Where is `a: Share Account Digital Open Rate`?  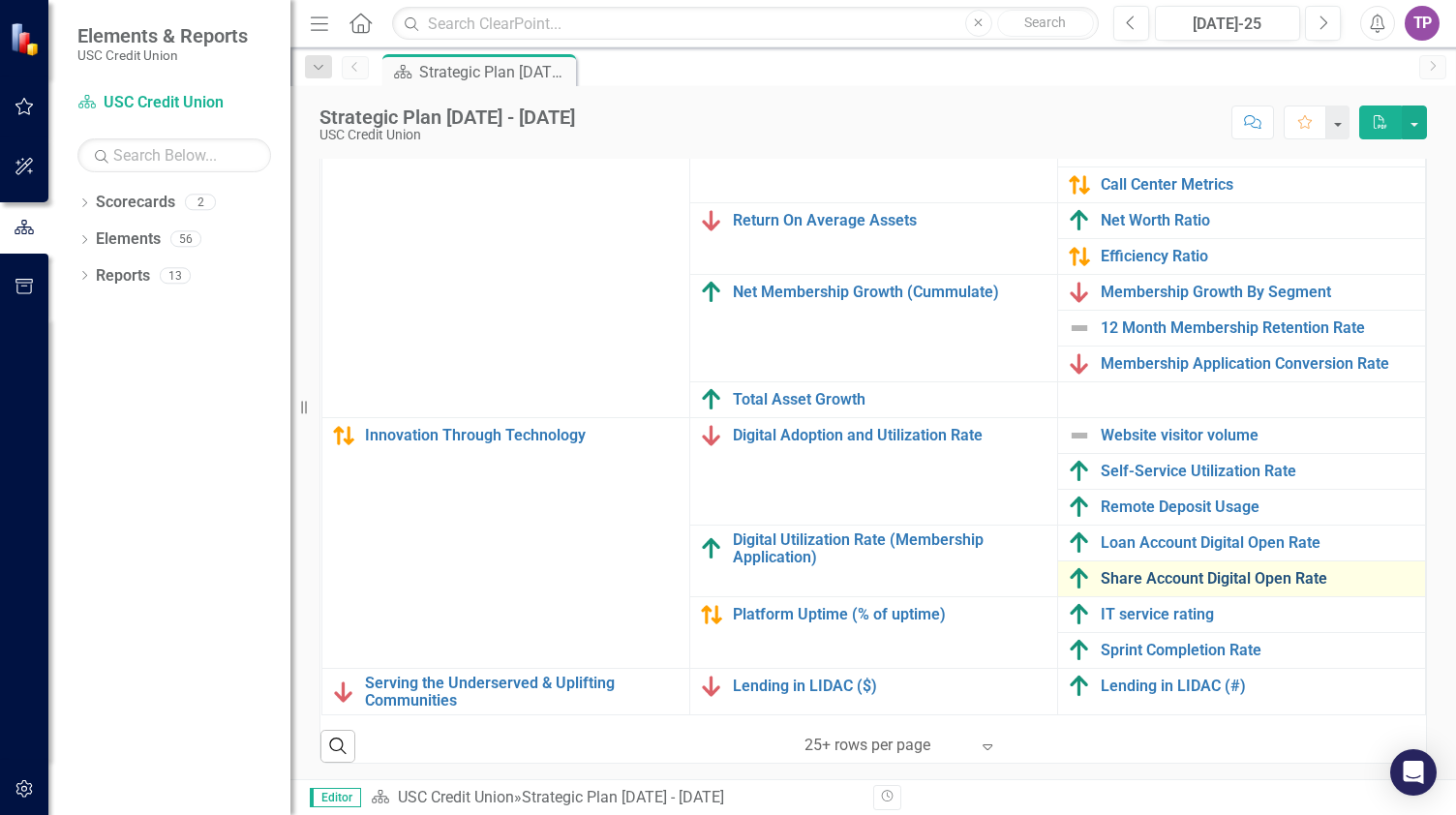 a: Share Account Digital Open Rate is located at coordinates (1257, 578).